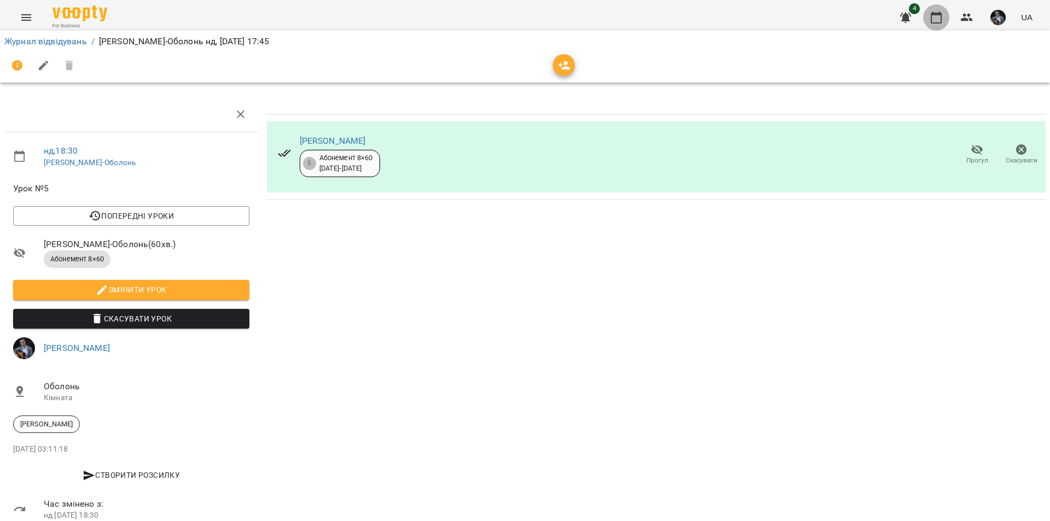 The image size is (1050, 521). I want to click on span: Абонемент 8×60, so click(77, 259).